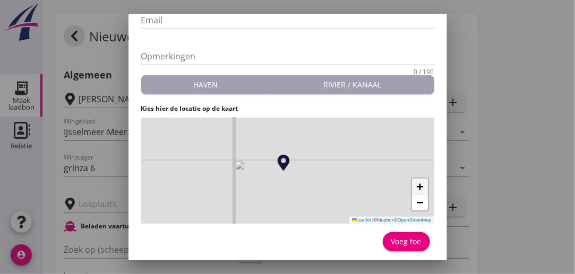 The height and width of the screenshot is (274, 575). Describe the element at coordinates (414, 220) in the screenshot. I see `a: OpenStreetMap` at that location.